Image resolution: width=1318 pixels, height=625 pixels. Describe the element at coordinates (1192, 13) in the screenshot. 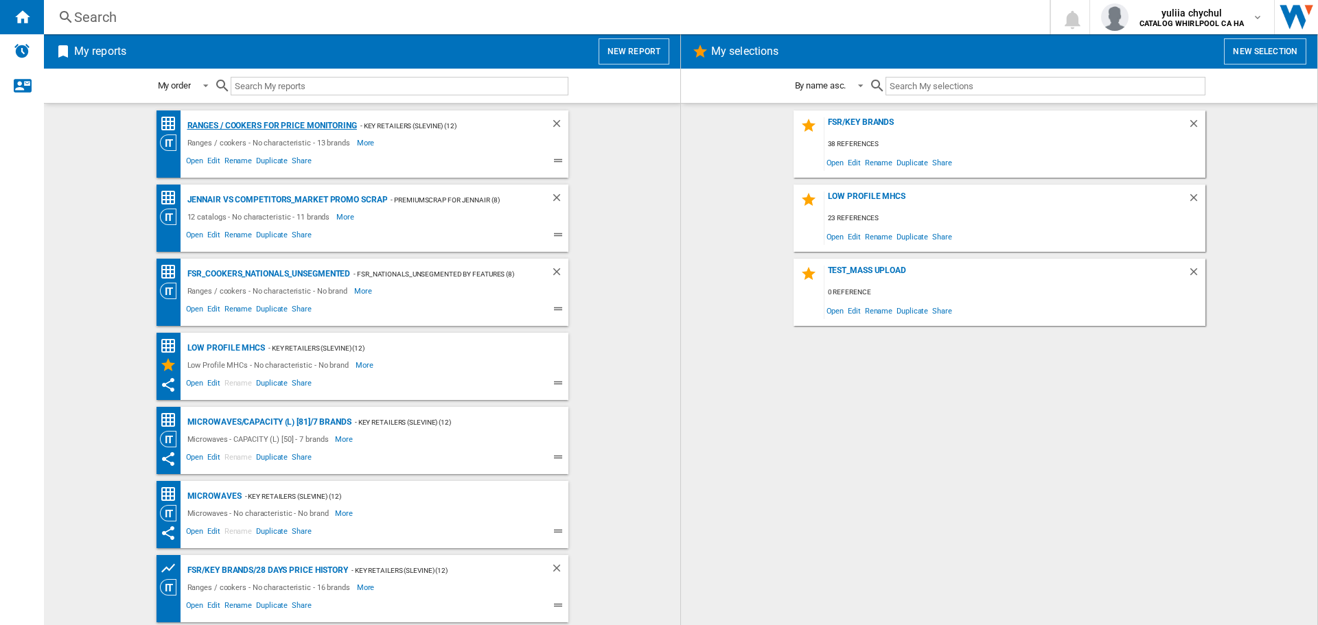

I see `span: yuliia chychul` at that location.